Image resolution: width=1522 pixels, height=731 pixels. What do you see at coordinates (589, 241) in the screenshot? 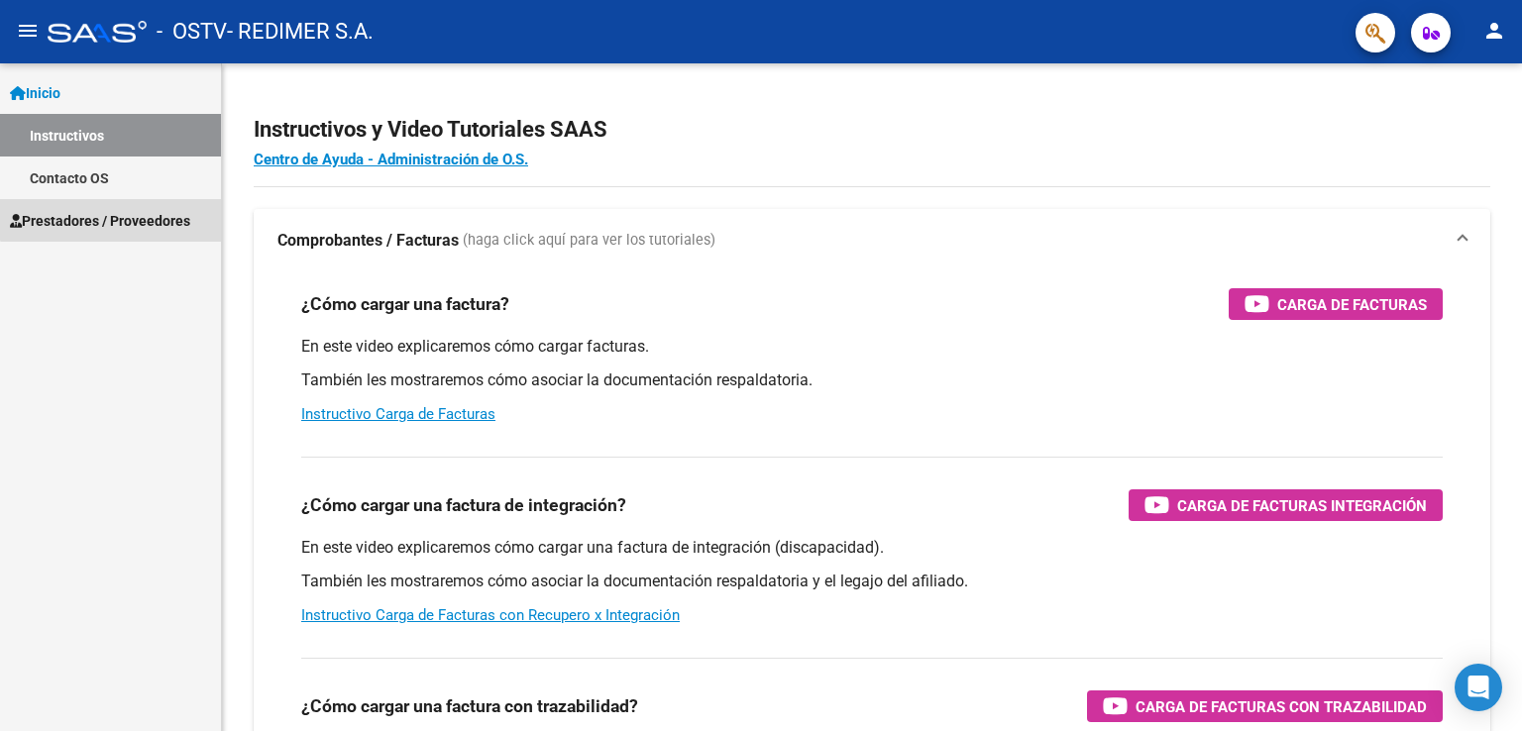
I see `span: (haga click aquí para ver los tutoriales)` at bounding box center [589, 241].